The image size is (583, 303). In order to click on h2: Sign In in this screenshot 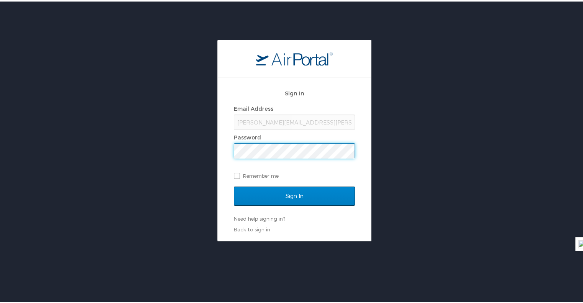, I will do `click(294, 92)`.